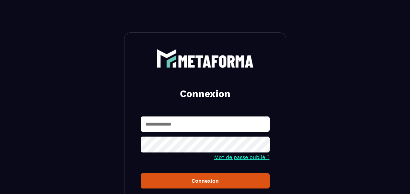 Image resolution: width=410 pixels, height=194 pixels. Describe the element at coordinates (205, 58) in the screenshot. I see `img: logo` at that location.